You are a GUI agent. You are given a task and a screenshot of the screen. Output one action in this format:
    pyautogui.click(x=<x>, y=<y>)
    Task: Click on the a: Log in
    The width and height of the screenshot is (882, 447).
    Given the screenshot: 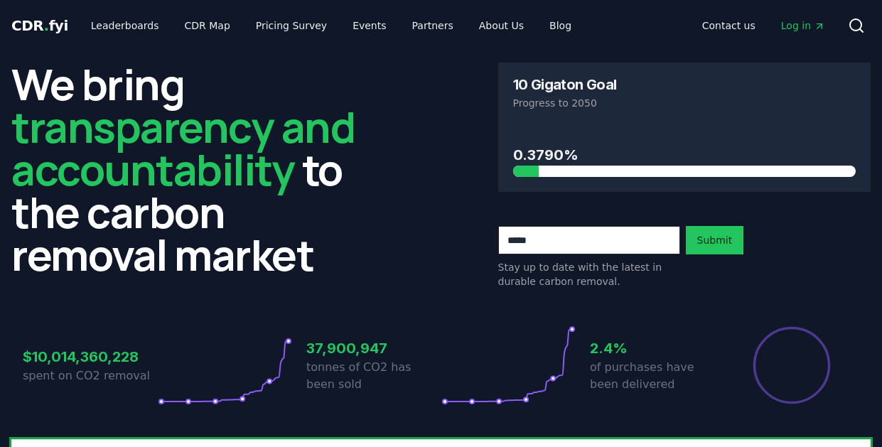 What is the action you would take?
    pyautogui.click(x=803, y=26)
    